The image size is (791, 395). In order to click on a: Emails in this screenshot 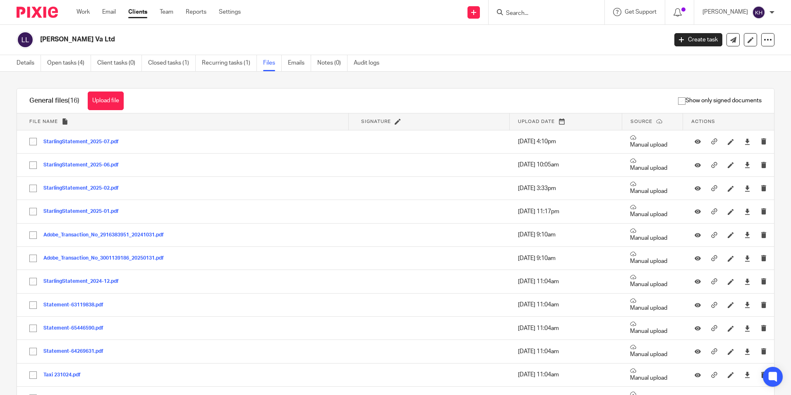, I will do `click(299, 63)`.